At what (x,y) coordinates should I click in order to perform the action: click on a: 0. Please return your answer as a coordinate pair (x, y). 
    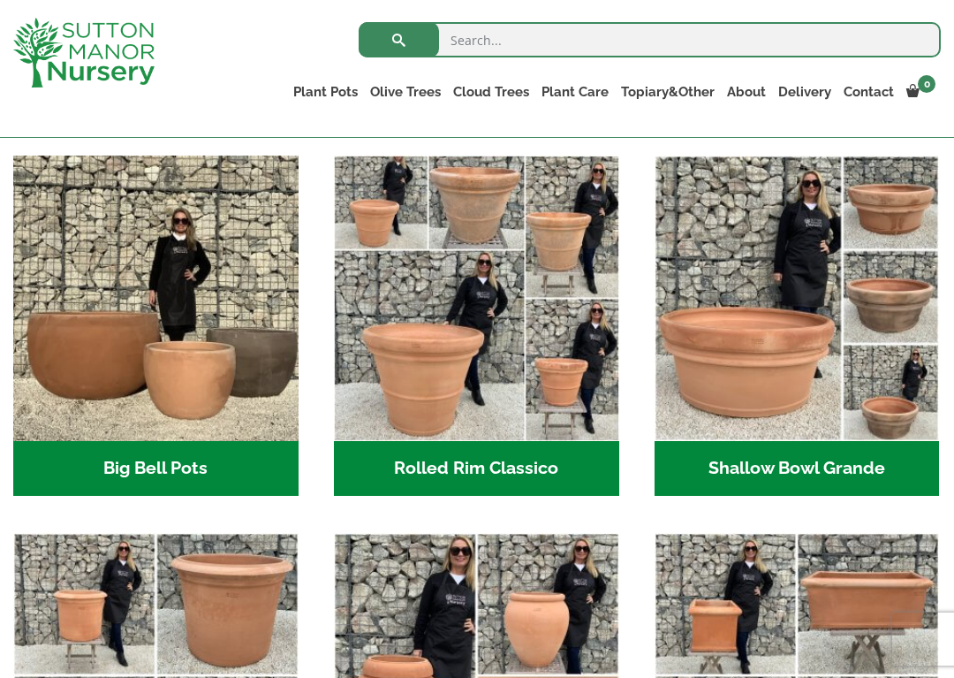
    Looking at the image, I should click on (920, 92).